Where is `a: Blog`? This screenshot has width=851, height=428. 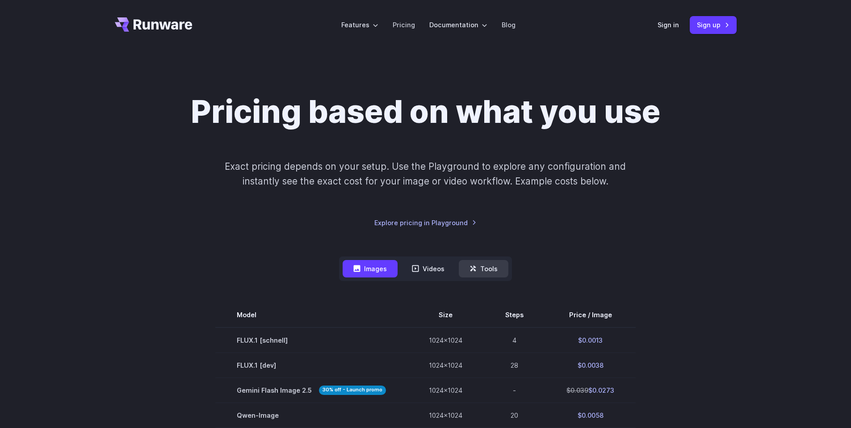 a: Blog is located at coordinates (508, 25).